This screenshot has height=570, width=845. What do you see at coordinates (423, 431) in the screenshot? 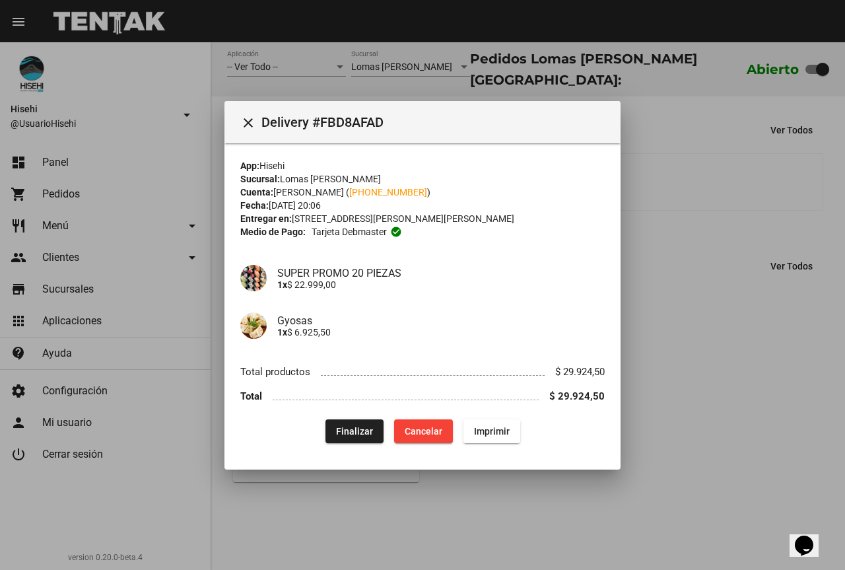
I see `button: Cancelar` at bounding box center [423, 431].